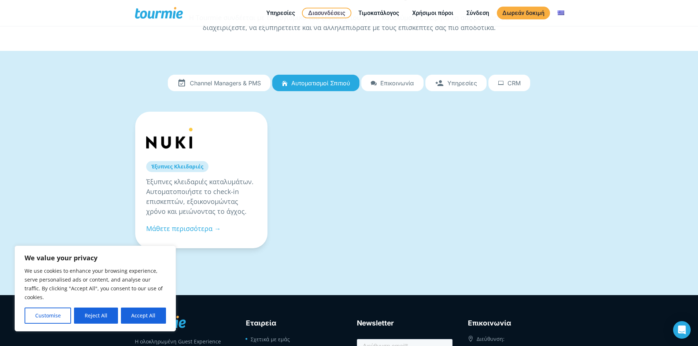 This screenshot has height=346, width=698. I want to click on a: Σύνδεση, so click(478, 13).